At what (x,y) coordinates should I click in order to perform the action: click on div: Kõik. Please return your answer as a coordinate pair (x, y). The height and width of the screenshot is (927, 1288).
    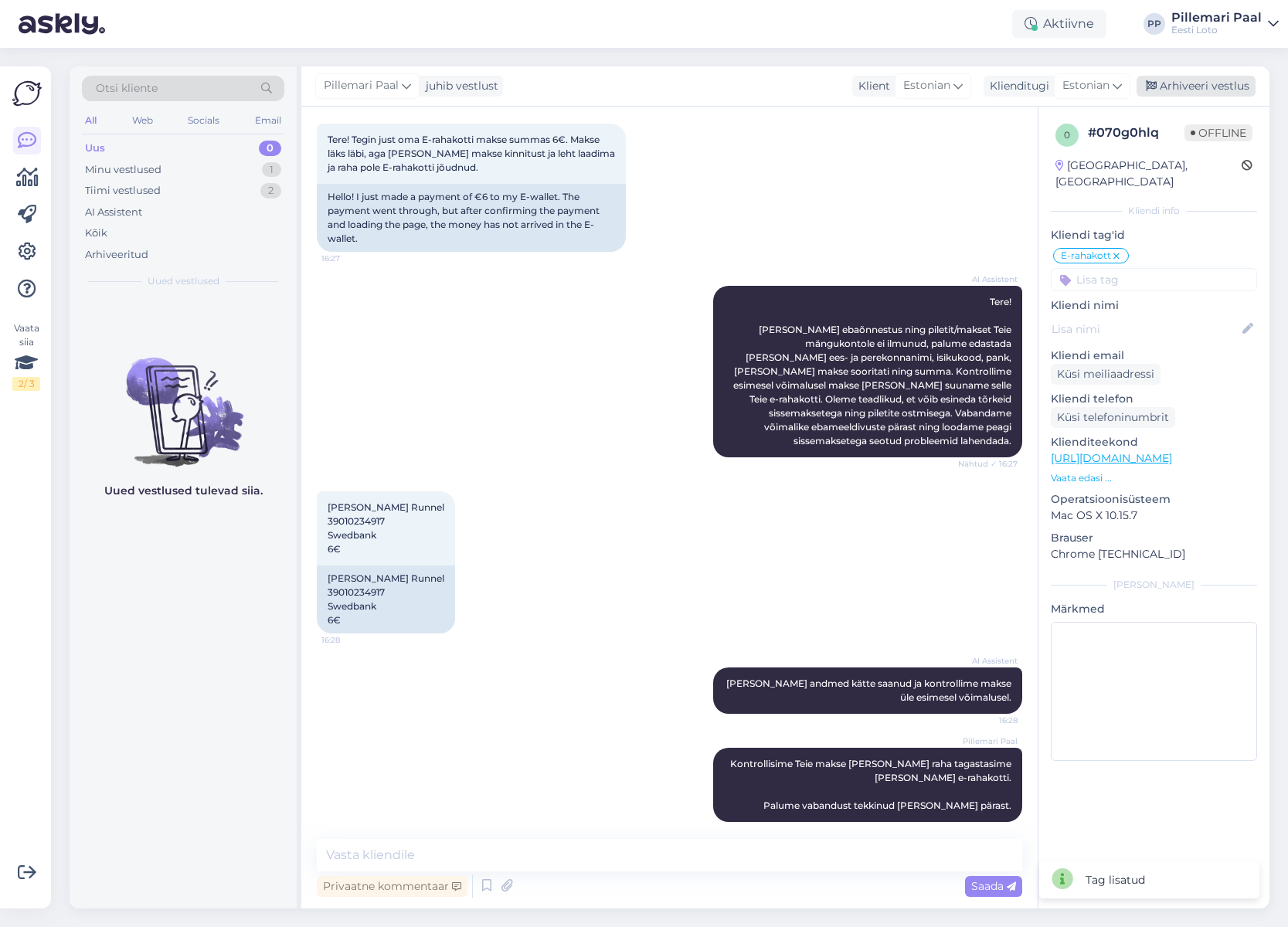
    Looking at the image, I should click on (96, 233).